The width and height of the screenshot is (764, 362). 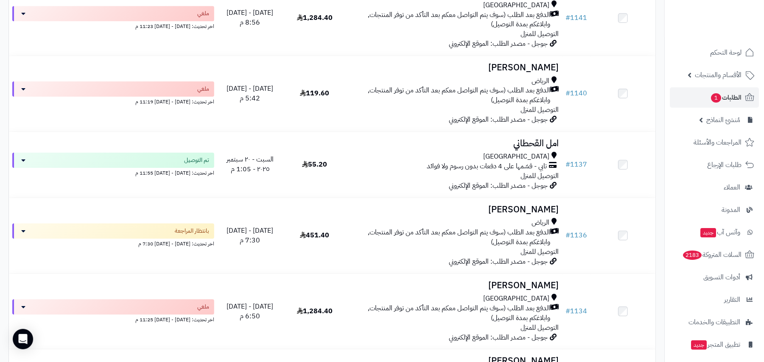 I want to click on span: مُنشئ النماذج, so click(x=724, y=120).